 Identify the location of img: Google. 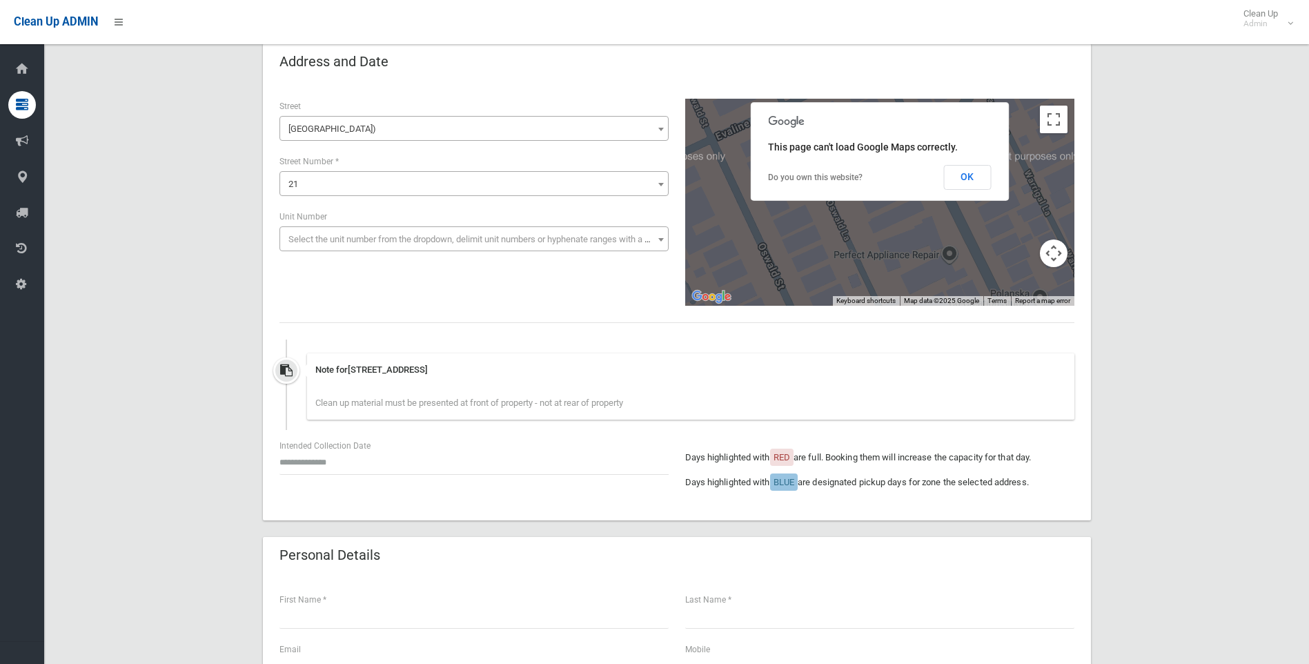
(711, 297).